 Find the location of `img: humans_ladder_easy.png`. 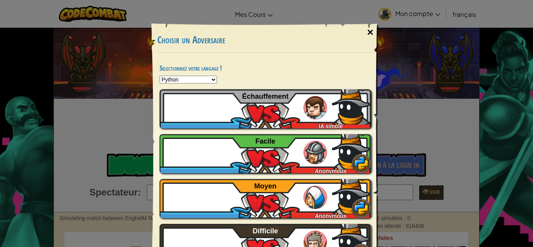

img: humans_ladder_easy.png is located at coordinates (316, 153).